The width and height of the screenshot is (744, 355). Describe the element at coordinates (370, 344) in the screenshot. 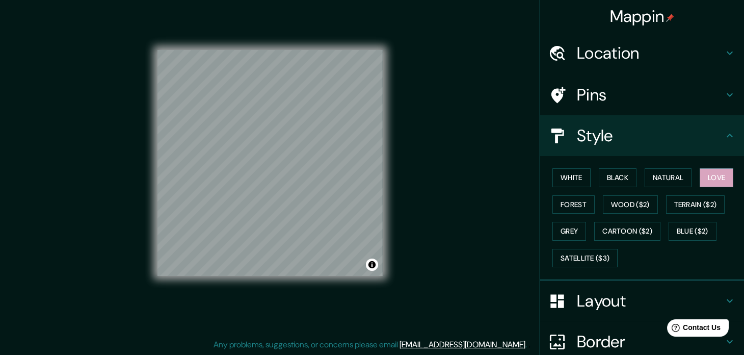

I see `p: Any problems, suggestions, or concerns please email .` at that location.